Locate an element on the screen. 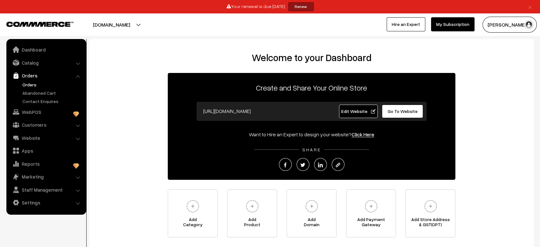  a: Marketing is located at coordinates (46, 176).